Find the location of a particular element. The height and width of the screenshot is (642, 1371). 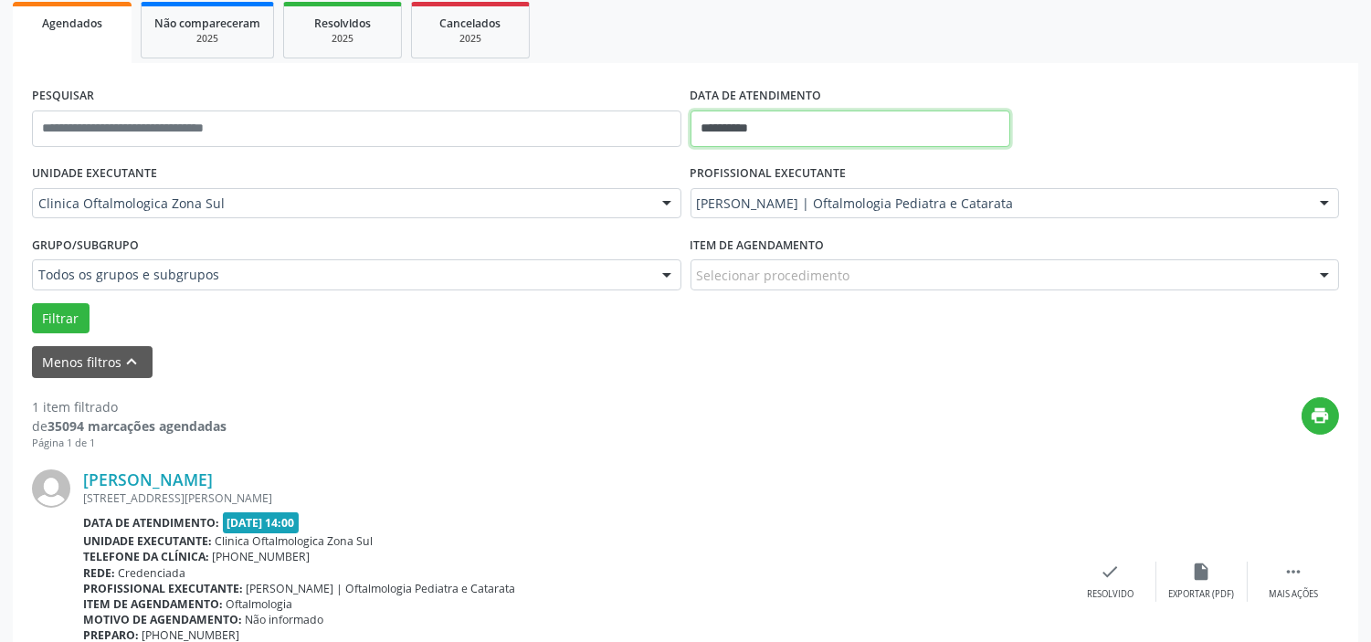

label: PESQUISAR is located at coordinates (63, 96).